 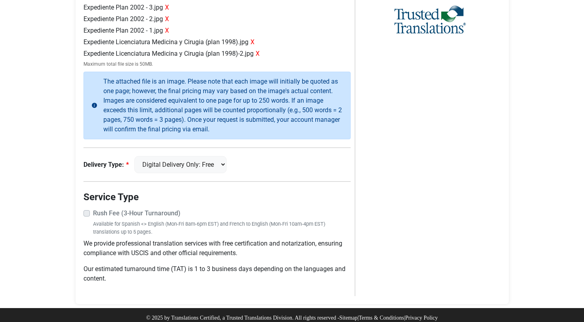 I want to click on div: The attached file is an image. Please note that each image will initially be quoted as one page; ..., so click(x=220, y=105).